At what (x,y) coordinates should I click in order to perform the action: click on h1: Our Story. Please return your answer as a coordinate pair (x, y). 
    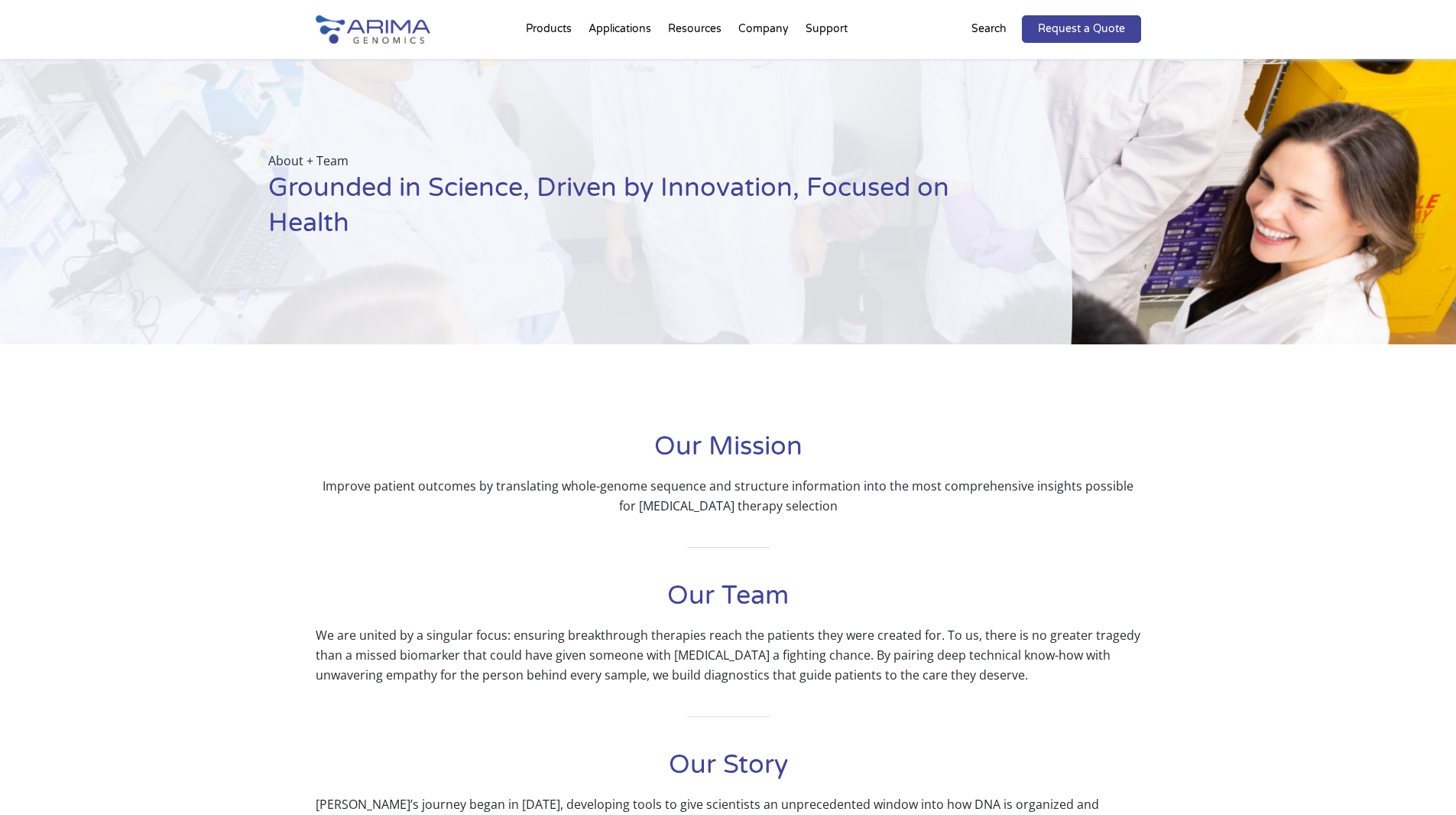
    Looking at the image, I should click on (728, 770).